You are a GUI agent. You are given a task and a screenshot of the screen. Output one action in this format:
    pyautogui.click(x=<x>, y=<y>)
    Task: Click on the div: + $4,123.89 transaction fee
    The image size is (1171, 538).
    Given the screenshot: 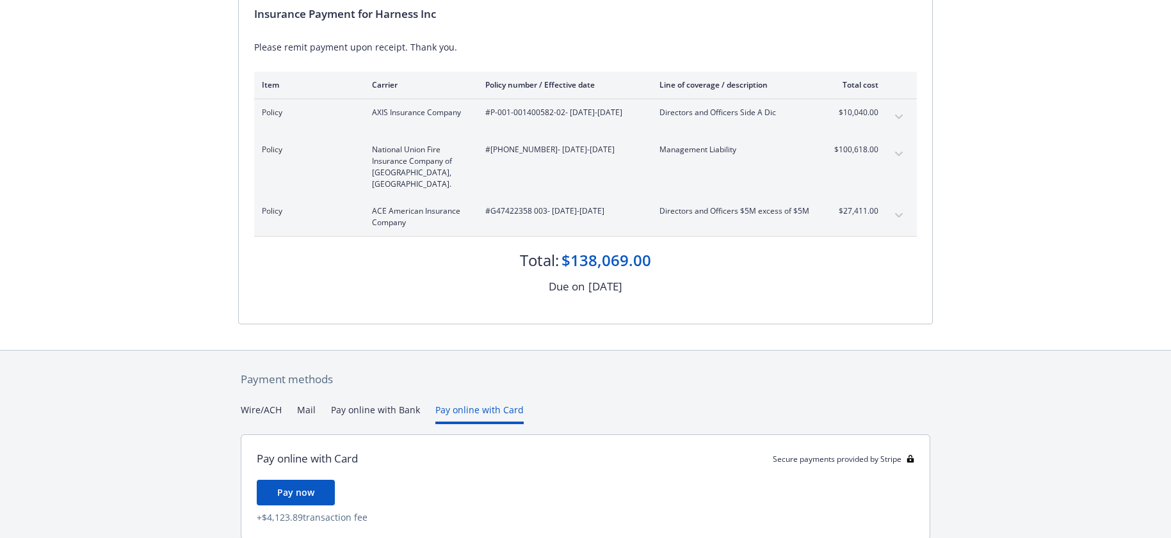 What is the action you would take?
    pyautogui.click(x=585, y=517)
    